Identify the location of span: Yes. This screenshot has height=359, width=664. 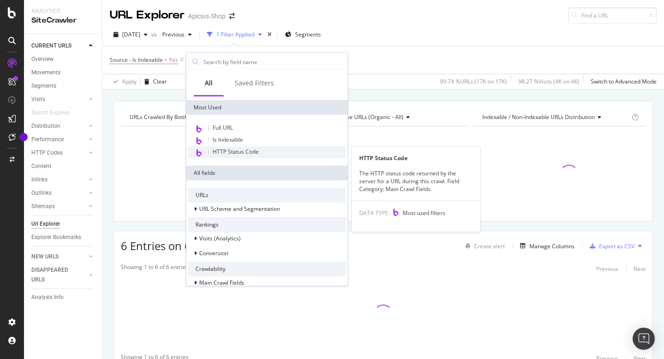
(173, 60).